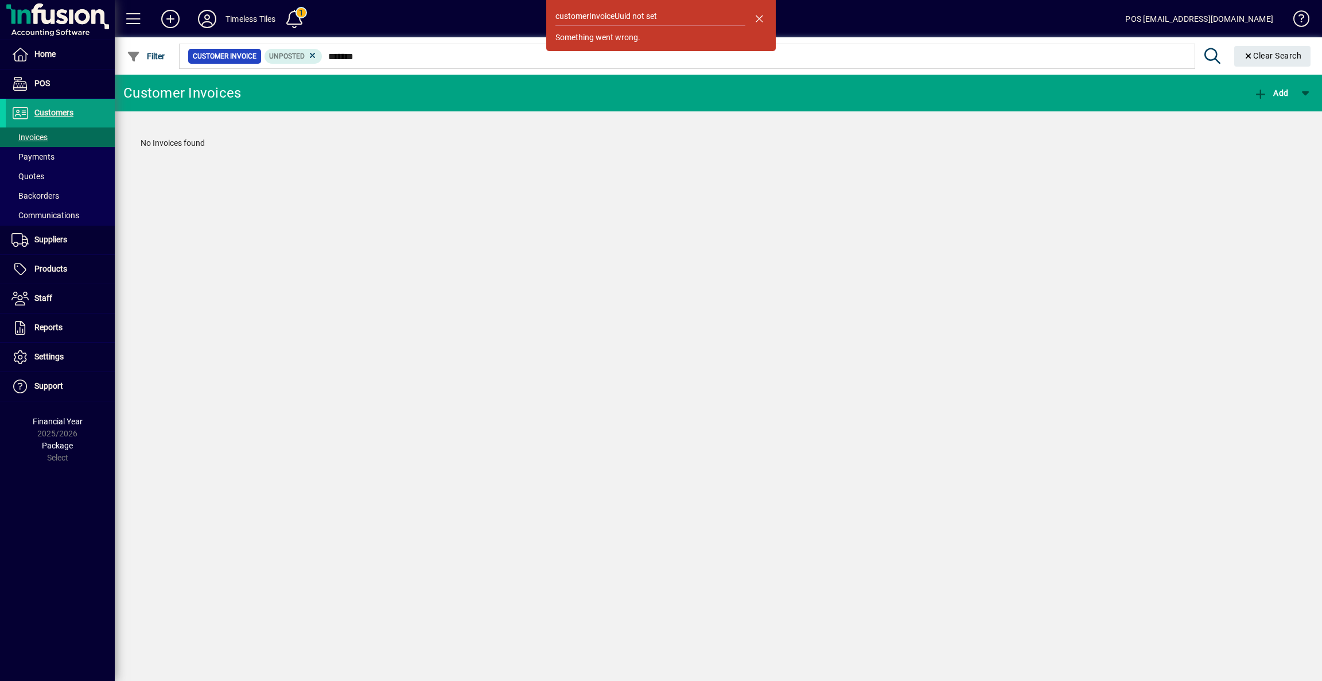  What do you see at coordinates (1273, 56) in the screenshot?
I see `button: Clear` at bounding box center [1273, 56].